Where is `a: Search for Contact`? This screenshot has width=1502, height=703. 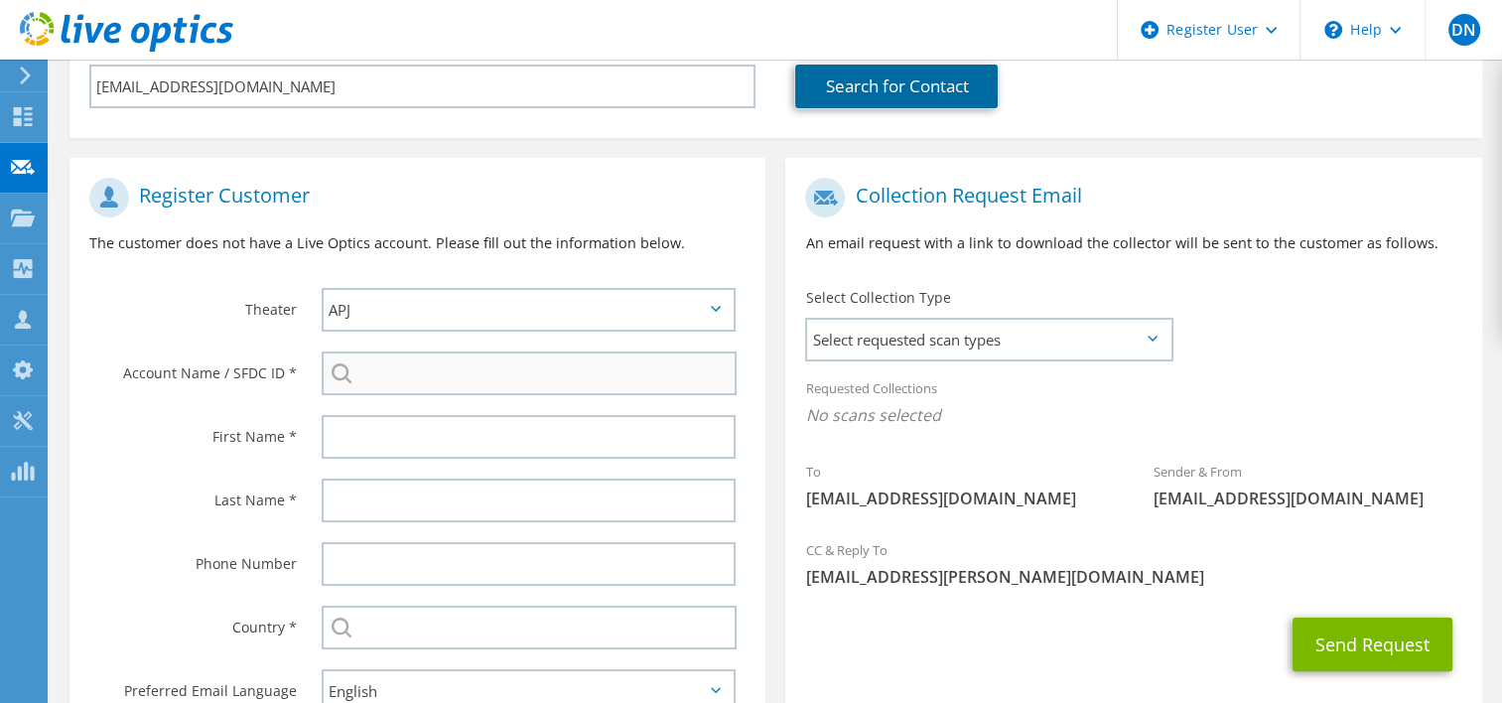
a: Search for Contact is located at coordinates (897, 86).